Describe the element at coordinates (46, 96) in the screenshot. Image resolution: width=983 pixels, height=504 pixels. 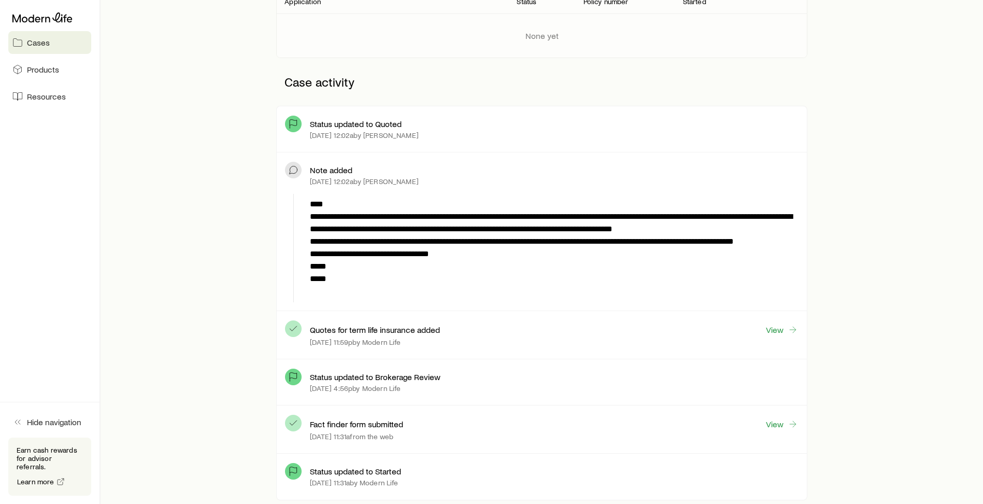
I see `span: Resources` at that location.